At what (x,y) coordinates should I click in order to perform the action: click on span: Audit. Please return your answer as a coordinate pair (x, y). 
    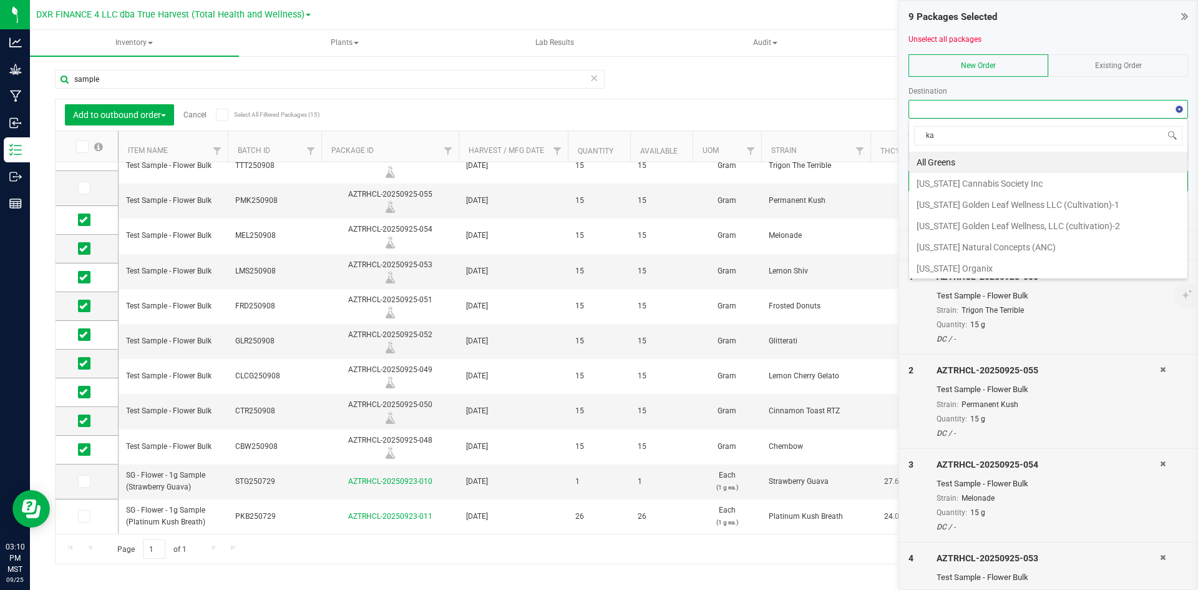
    Looking at the image, I should click on (765, 43).